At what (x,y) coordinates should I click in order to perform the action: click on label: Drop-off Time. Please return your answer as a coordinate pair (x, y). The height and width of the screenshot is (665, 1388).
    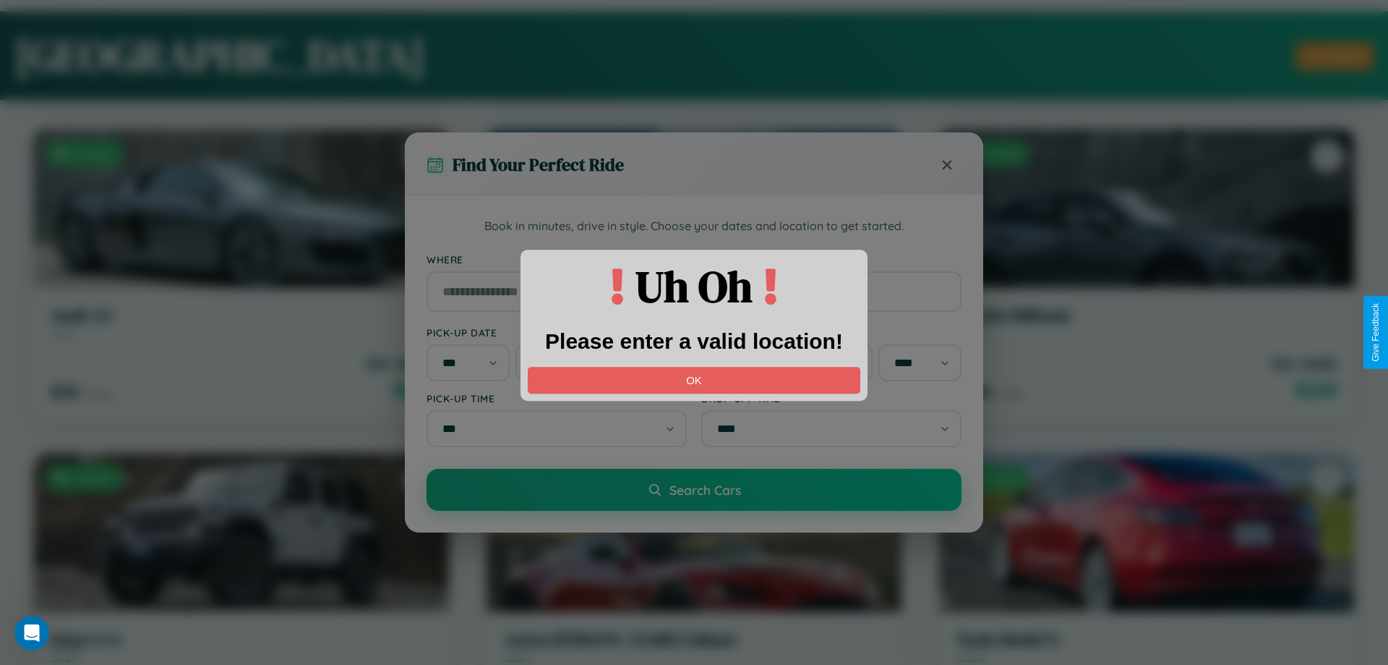
    Looking at the image, I should click on (832, 398).